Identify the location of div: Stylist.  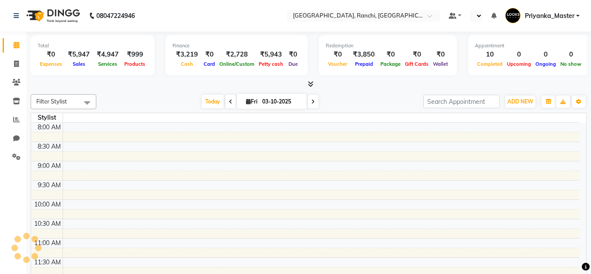
(47, 117).